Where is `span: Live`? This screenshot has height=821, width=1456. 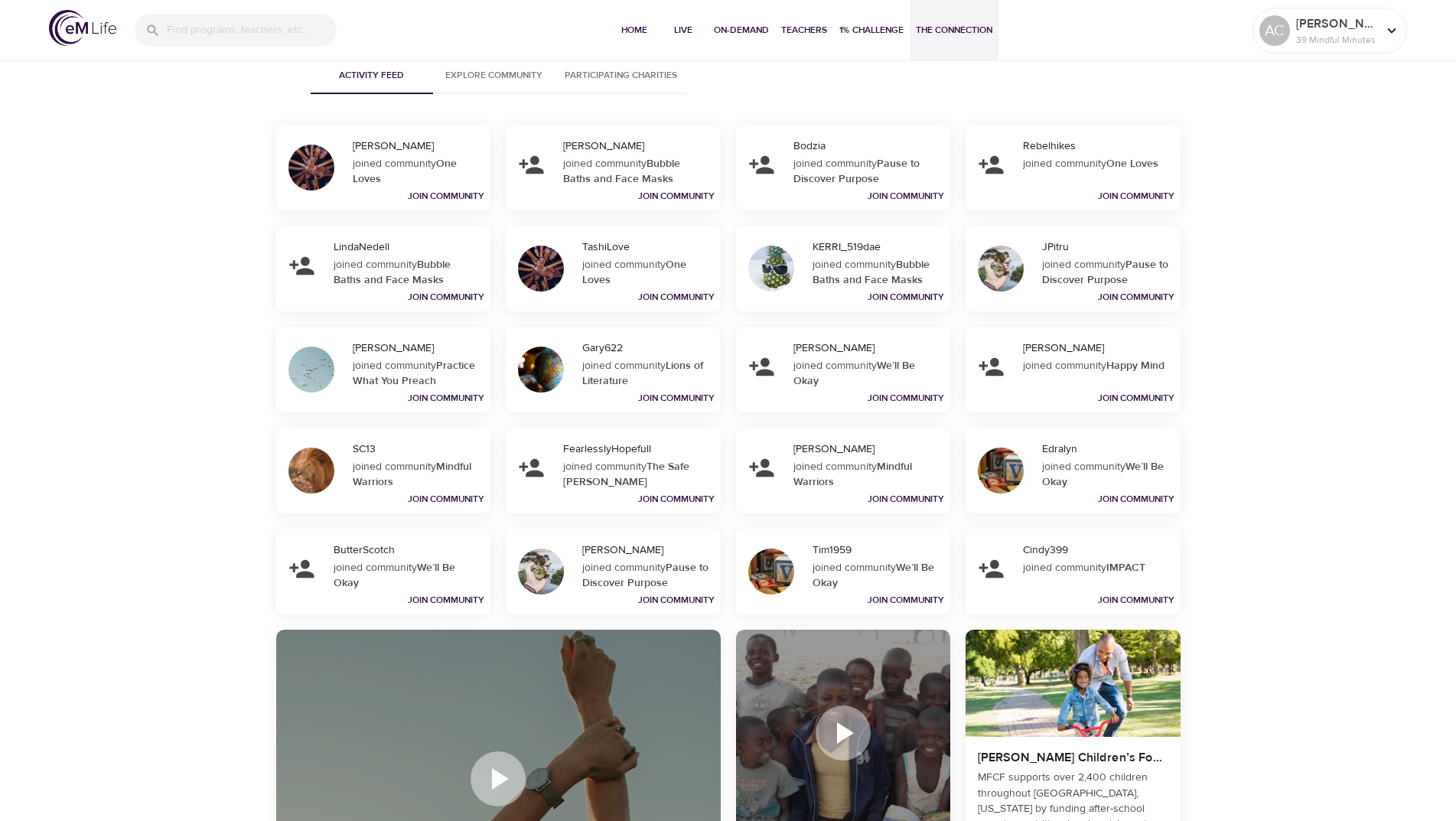 span: Live is located at coordinates (683, 30).